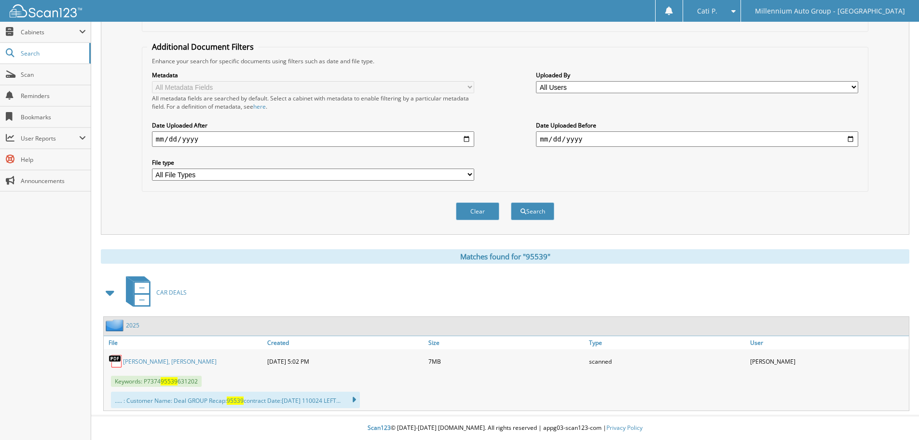 This screenshot has width=919, height=440. I want to click on span: User Reports, so click(50, 138).